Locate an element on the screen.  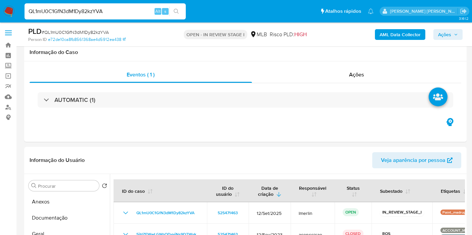
input: Procurar is located at coordinates (67, 186).